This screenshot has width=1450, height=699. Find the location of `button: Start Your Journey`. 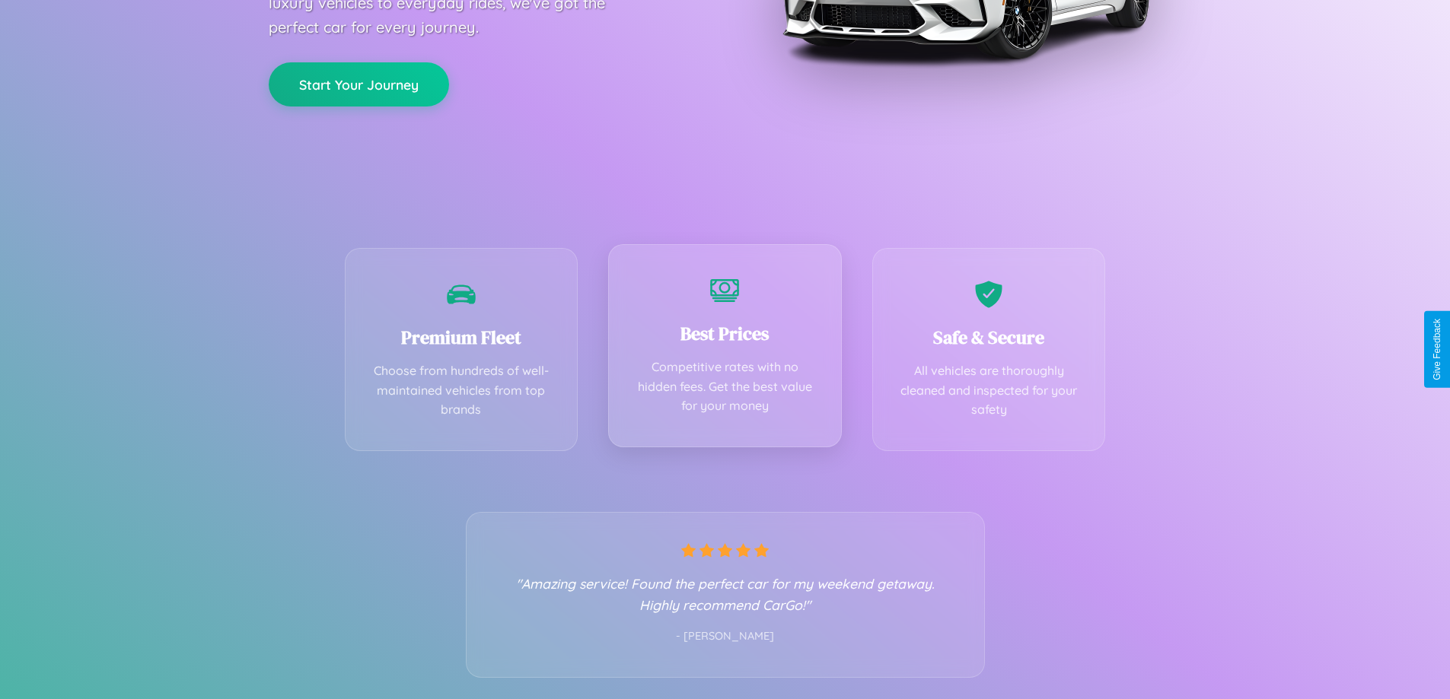

button: Start Your Journey is located at coordinates (358, 84).